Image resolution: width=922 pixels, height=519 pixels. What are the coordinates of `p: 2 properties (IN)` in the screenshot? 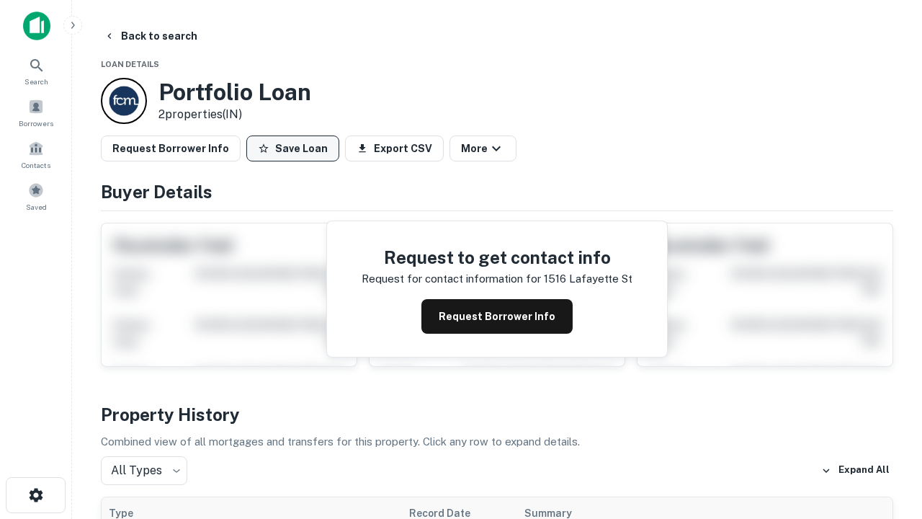 It's located at (235, 115).